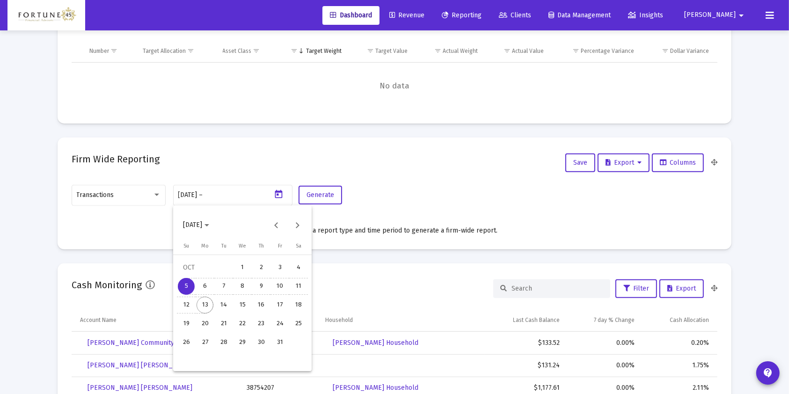 The height and width of the screenshot is (394, 789). I want to click on div: 31, so click(280, 342).